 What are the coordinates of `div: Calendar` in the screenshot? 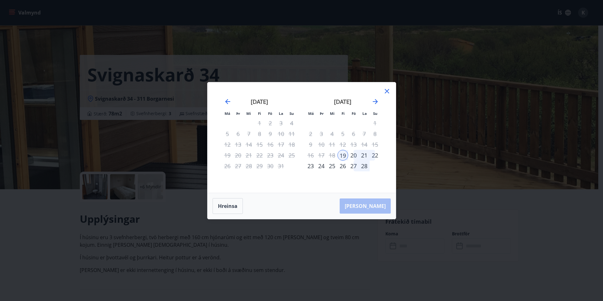 It's located at (302, 138).